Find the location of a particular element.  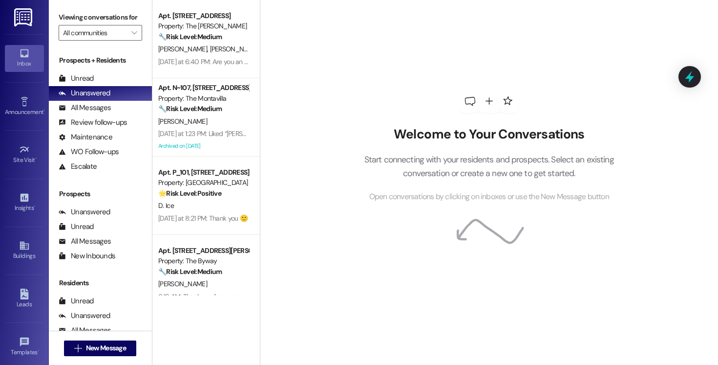

div: Property: The Byway is located at coordinates (203, 260).